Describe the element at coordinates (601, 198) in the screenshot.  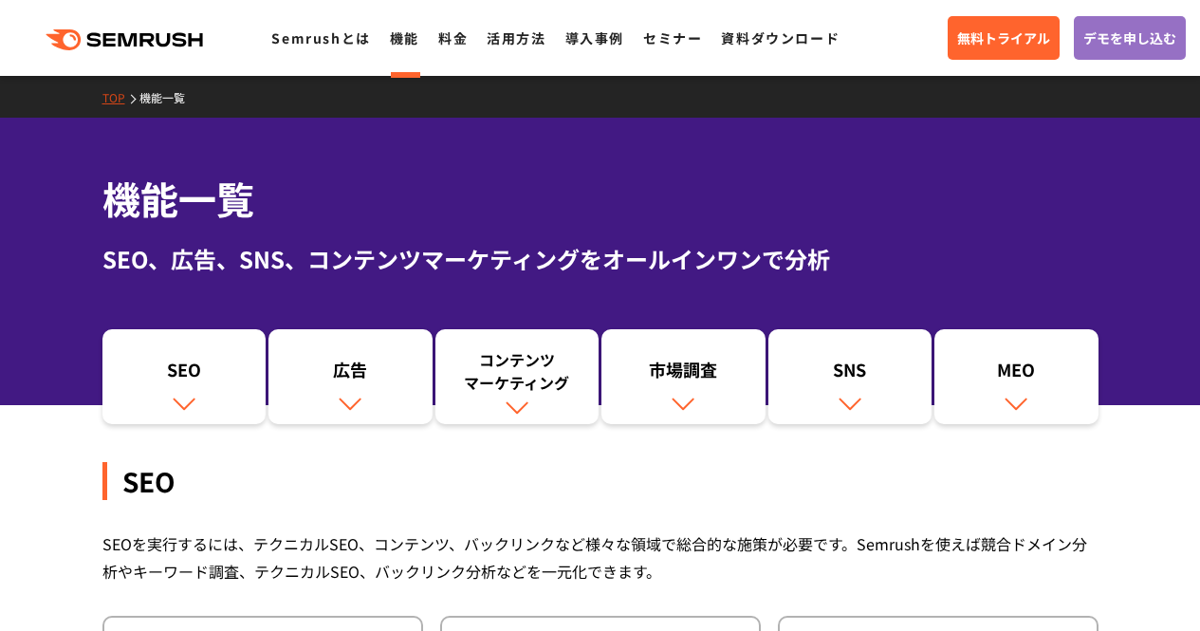
I see `h1: 機能一覧` at that location.